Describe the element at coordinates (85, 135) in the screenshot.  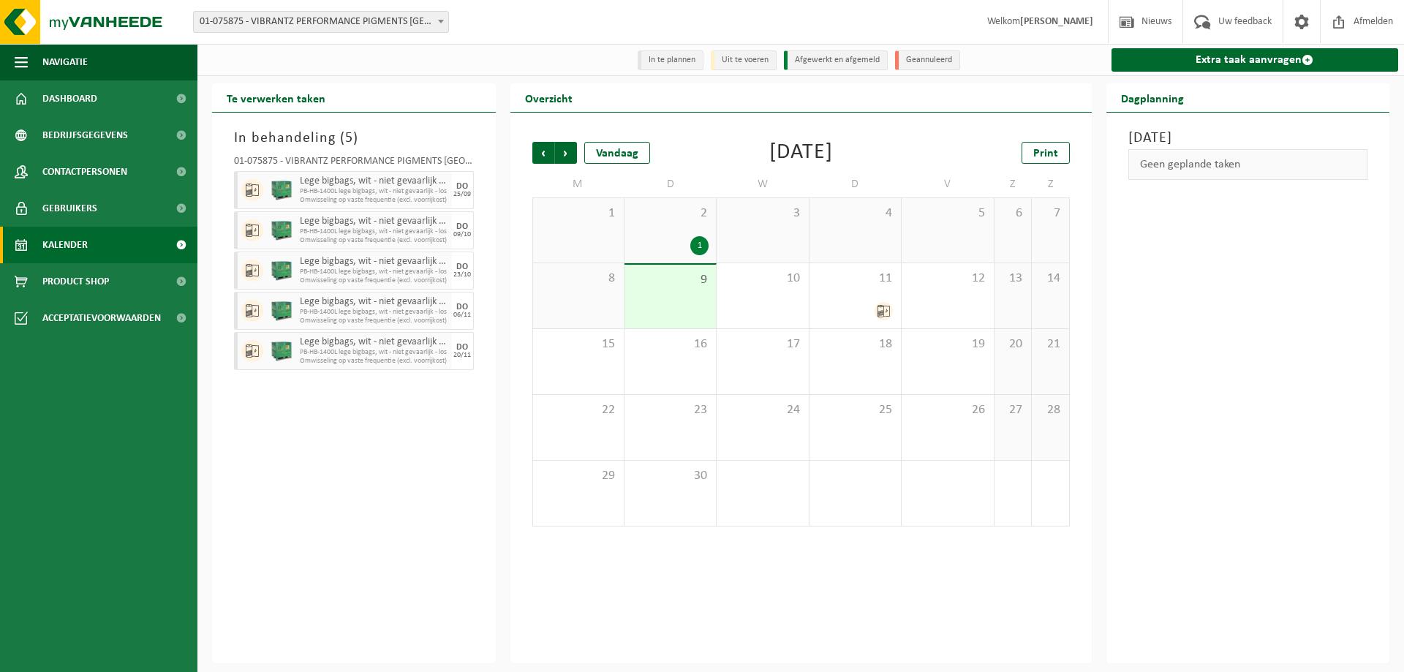
I see `span: Bedrijfsgegevens` at that location.